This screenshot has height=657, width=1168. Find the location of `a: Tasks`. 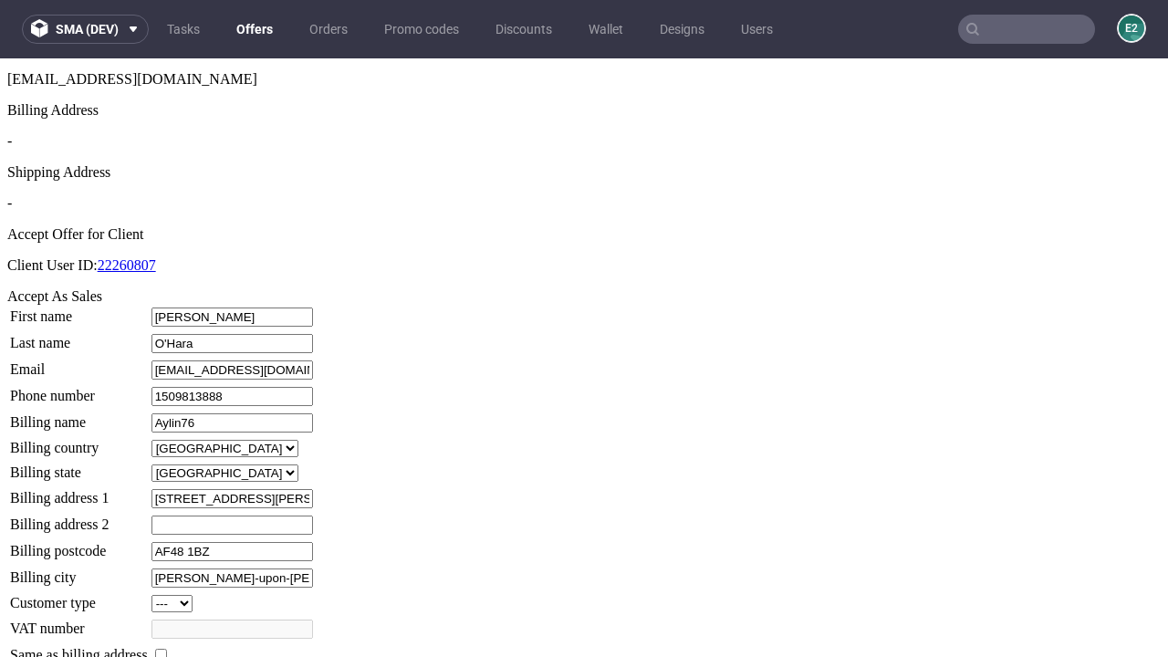

a: Tasks is located at coordinates (183, 29).